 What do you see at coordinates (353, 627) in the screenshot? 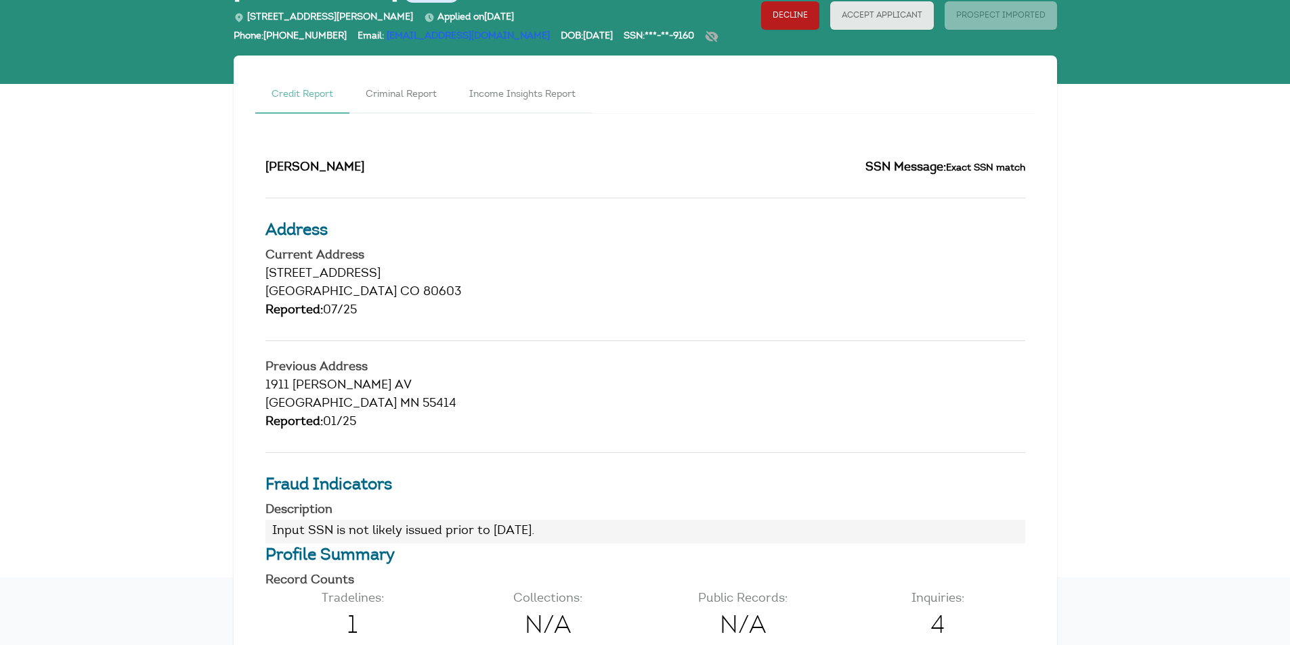
I see `span: 1` at bounding box center [353, 627].